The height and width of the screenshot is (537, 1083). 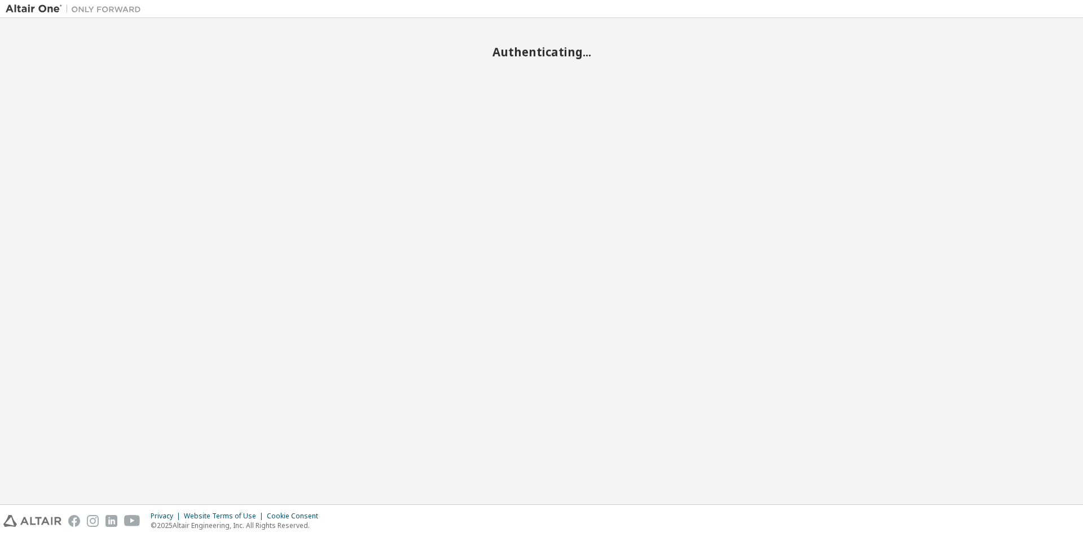 I want to click on h2: Authenticating..., so click(x=541, y=52).